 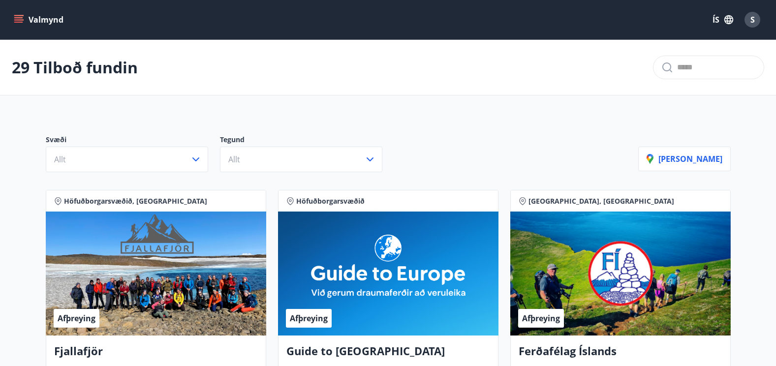 I want to click on span: S, so click(x=752, y=20).